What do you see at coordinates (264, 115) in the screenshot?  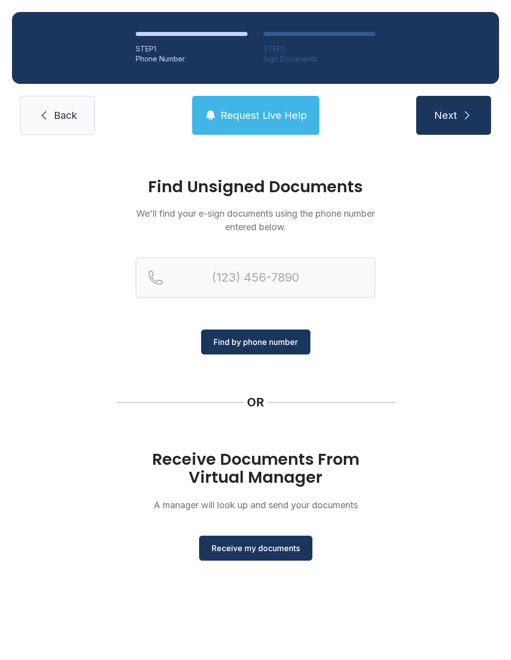 I see `span: Request Live Help` at bounding box center [264, 115].